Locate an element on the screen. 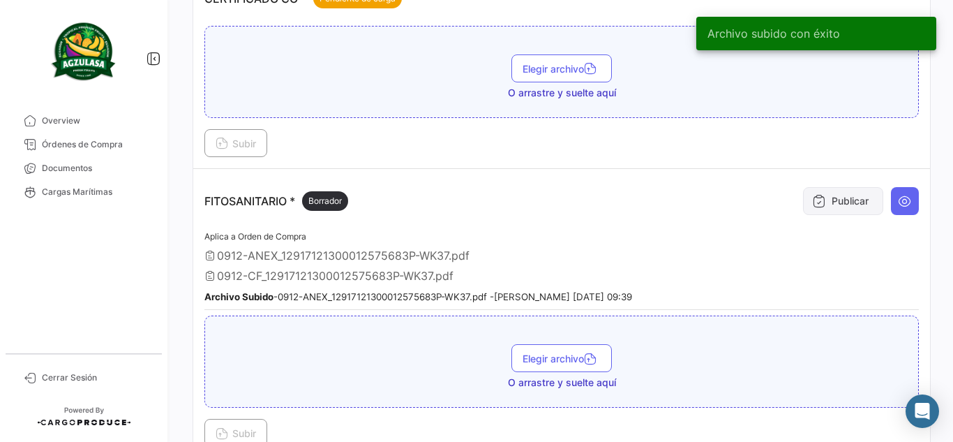  span: Archivo subido con éxito is located at coordinates (774, 34).